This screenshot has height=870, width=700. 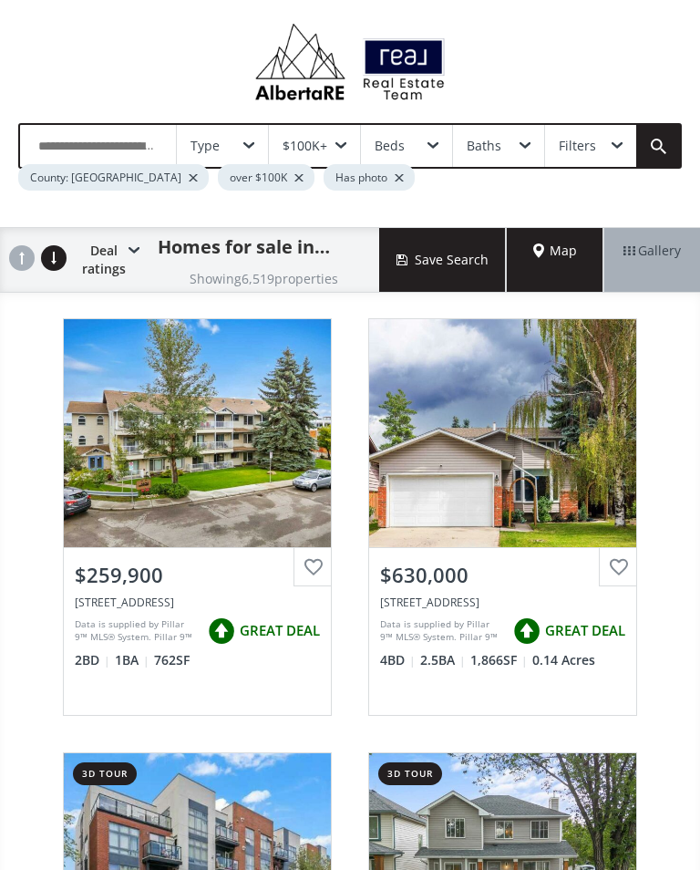 I want to click on span: 2 BD, so click(x=92, y=660).